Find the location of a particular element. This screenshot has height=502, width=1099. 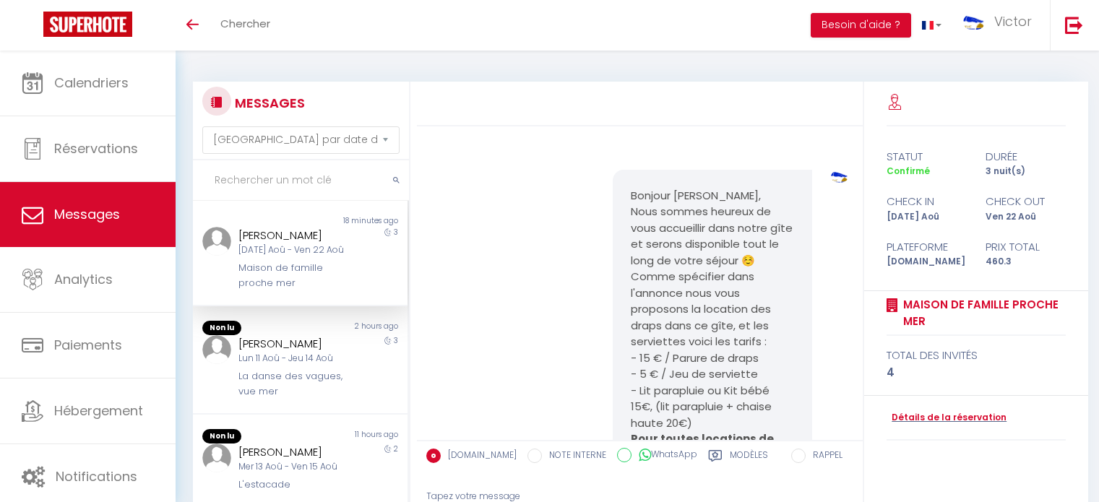

label: RAPPEL is located at coordinates (824, 457).